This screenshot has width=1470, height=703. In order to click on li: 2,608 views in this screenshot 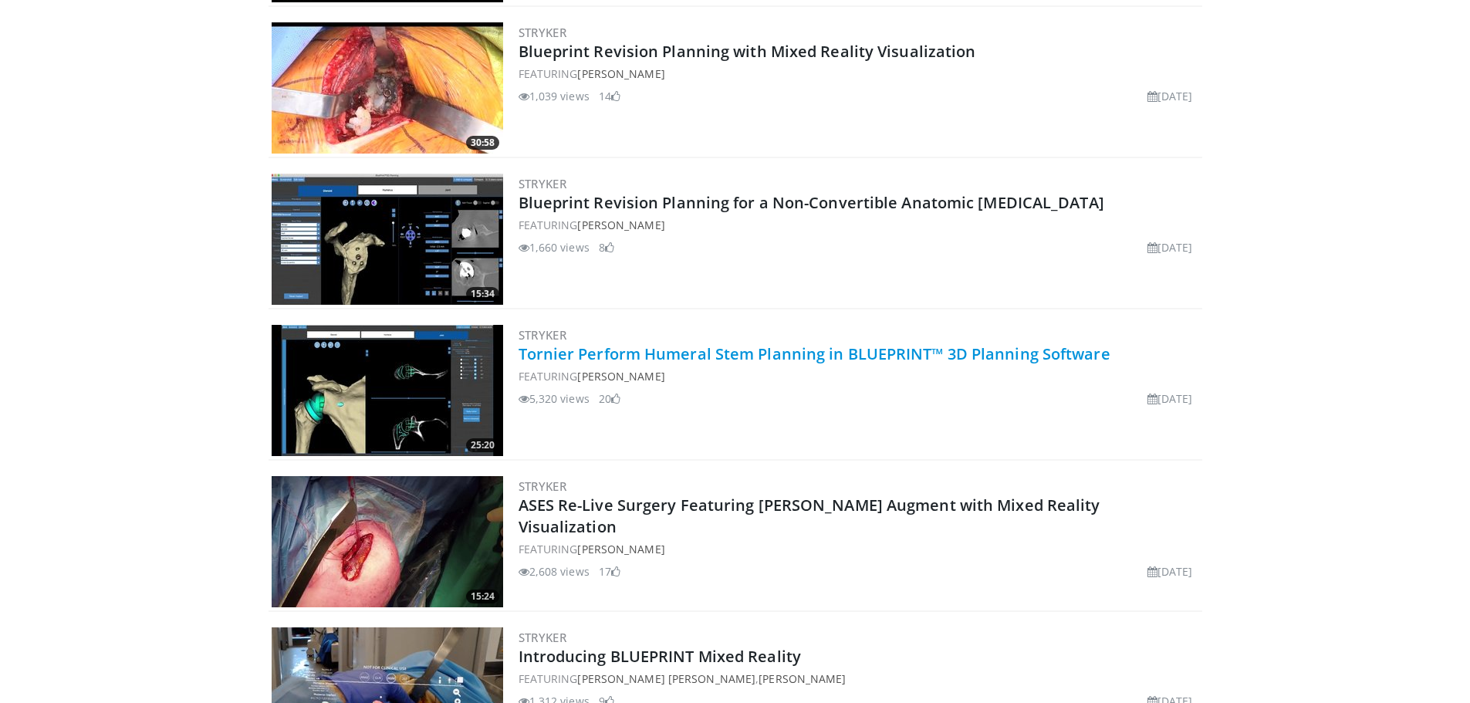, I will do `click(554, 571)`.